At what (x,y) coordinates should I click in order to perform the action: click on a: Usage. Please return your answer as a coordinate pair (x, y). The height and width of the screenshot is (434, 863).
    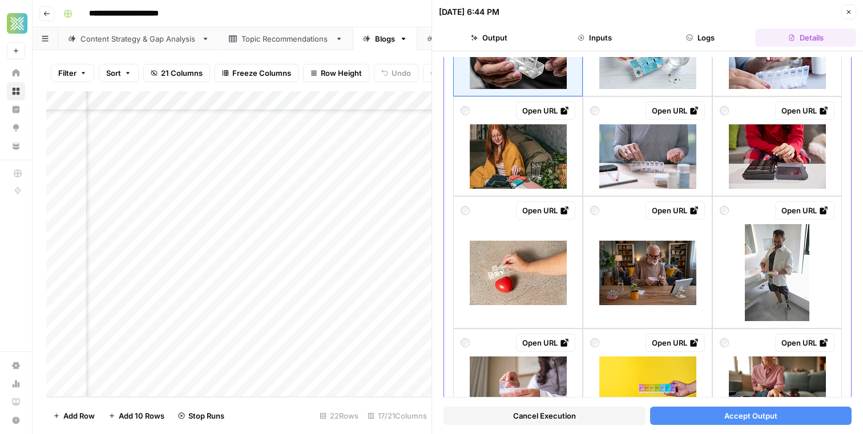
    Looking at the image, I should click on (16, 384).